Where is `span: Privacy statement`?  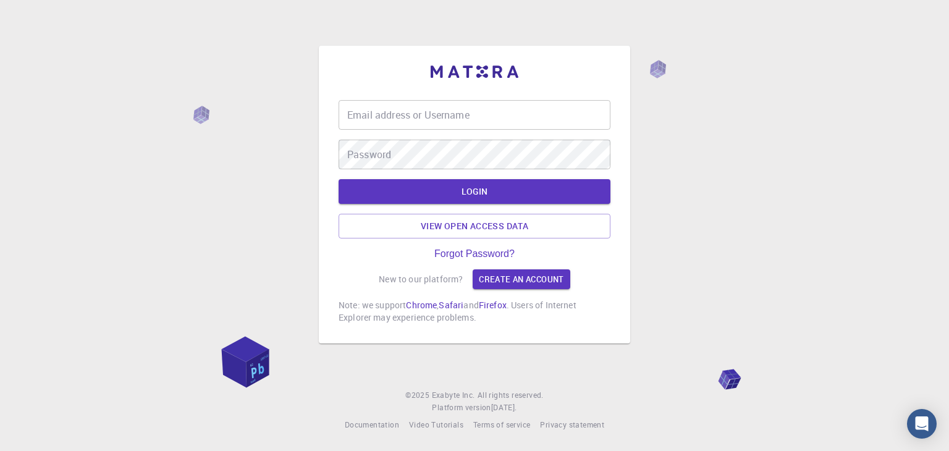 span: Privacy statement is located at coordinates (572, 424).